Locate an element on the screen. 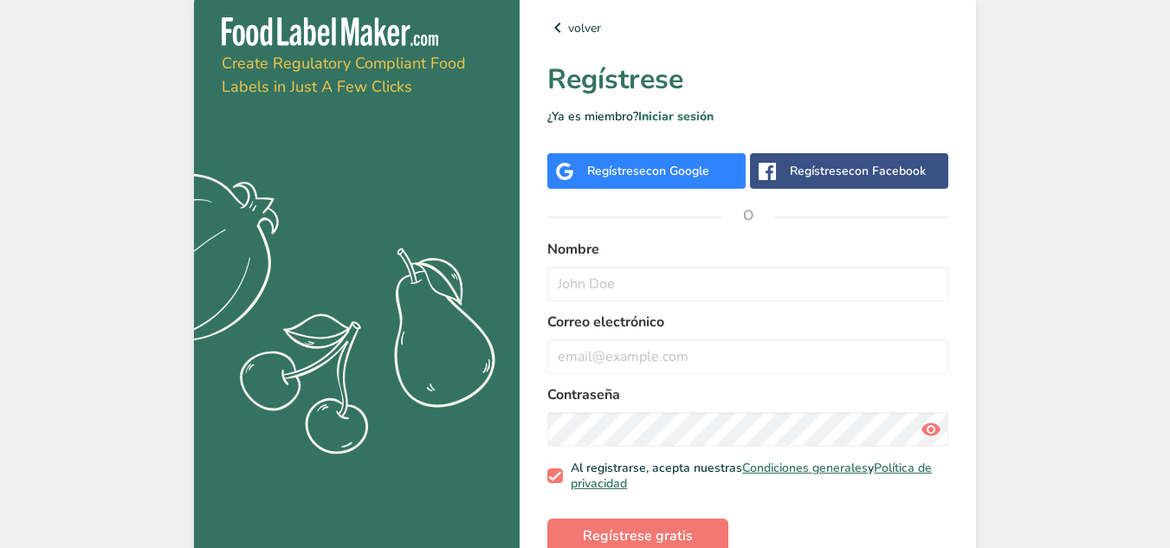 The height and width of the screenshot is (548, 1170). p: ¿Ya es miembro? is located at coordinates (747, 116).